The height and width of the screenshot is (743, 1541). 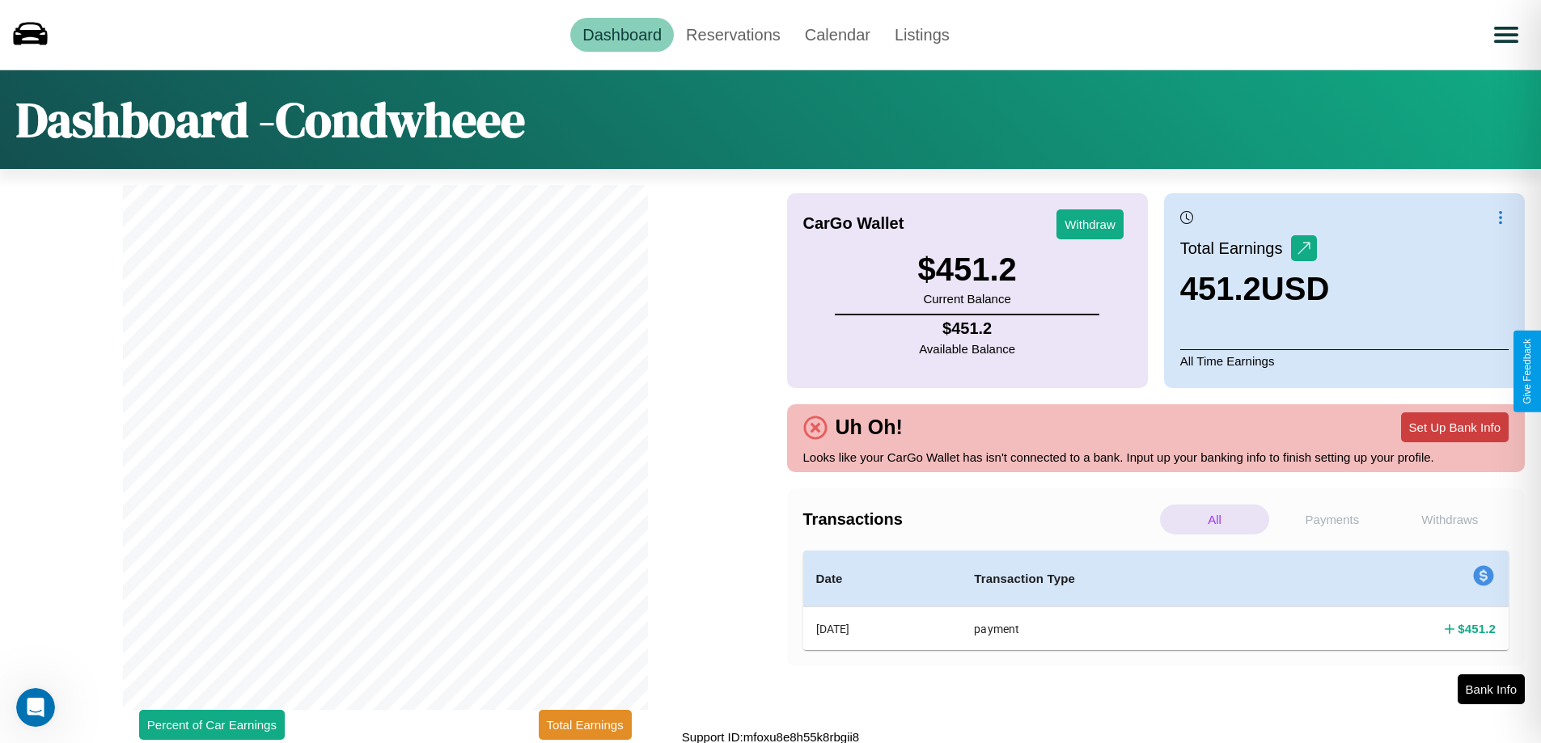 What do you see at coordinates (869, 427) in the screenshot?
I see `h4: Uh Oh!` at bounding box center [869, 427].